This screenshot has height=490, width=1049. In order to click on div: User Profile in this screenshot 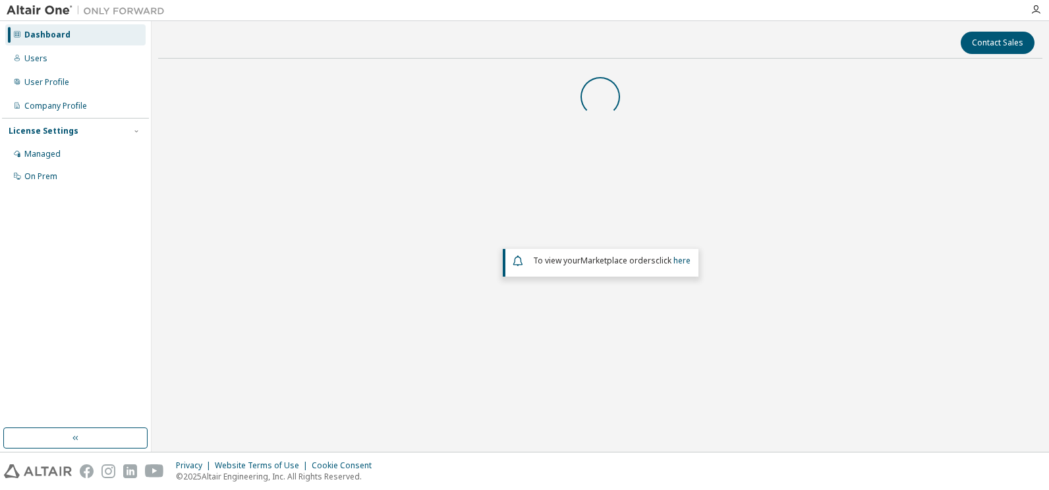, I will do `click(47, 82)`.